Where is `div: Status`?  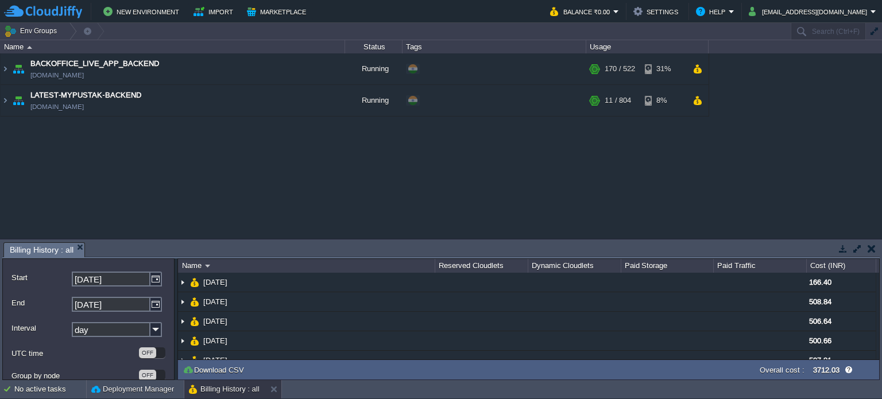
div: Status is located at coordinates (374, 47).